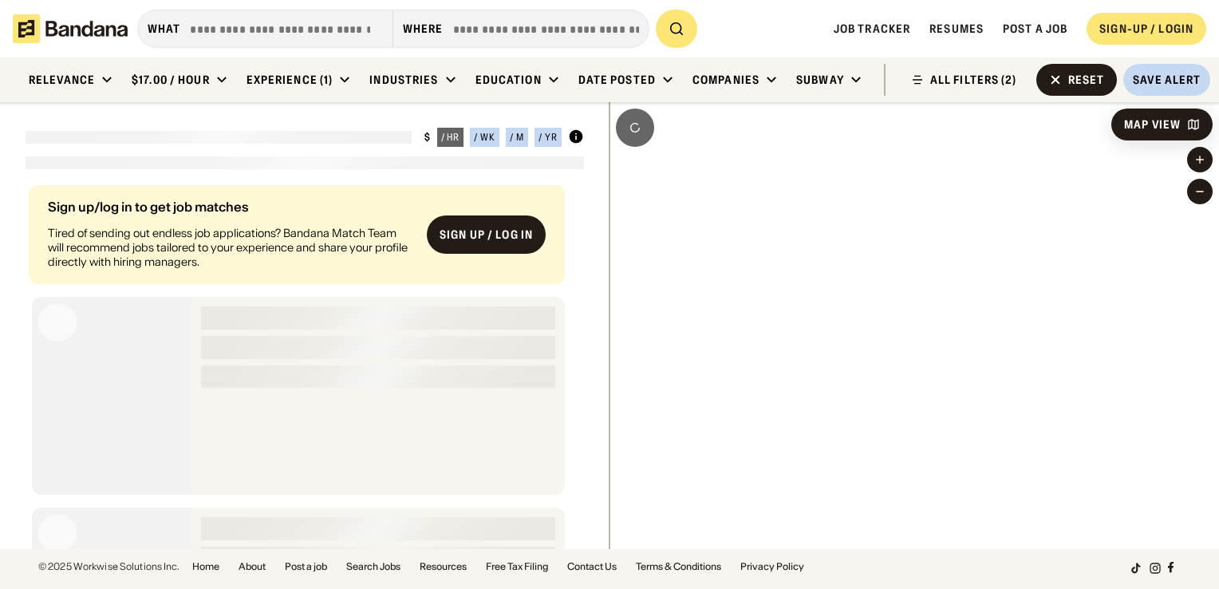 This screenshot has height=589, width=1219. I want to click on div: / m, so click(517, 137).